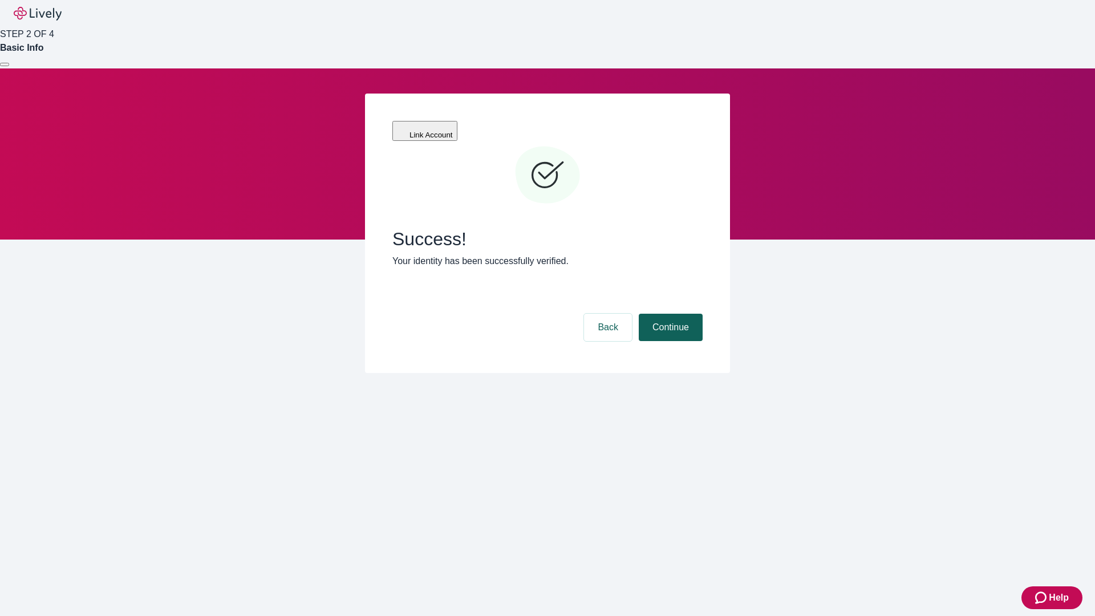 This screenshot has width=1095, height=616. I want to click on svg: Zendesk support icon, so click(1042, 598).